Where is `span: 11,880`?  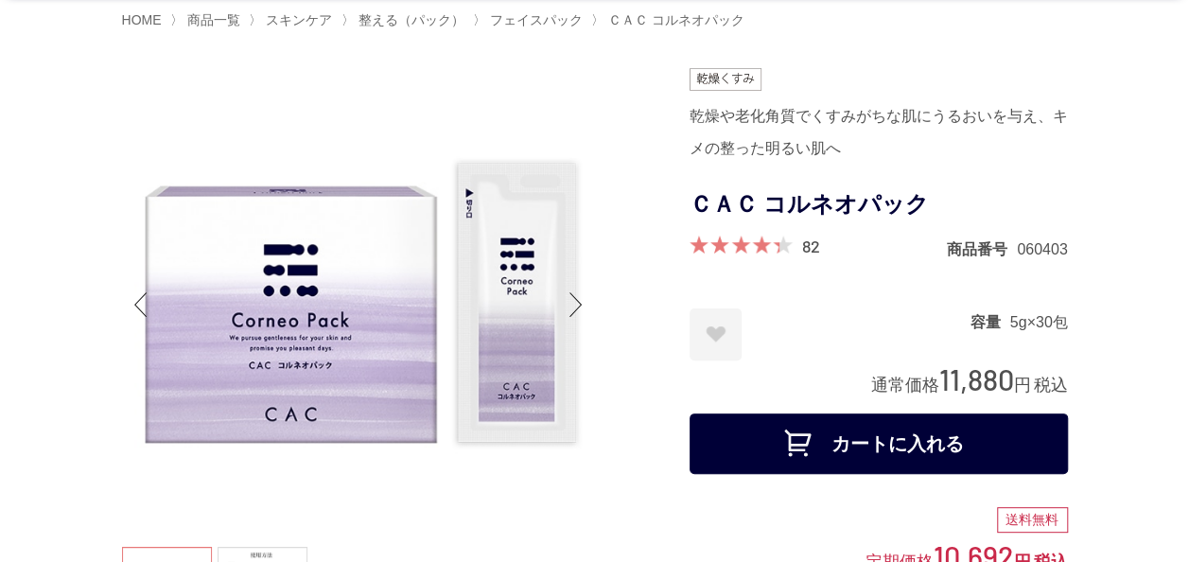 span: 11,880 is located at coordinates (976, 378).